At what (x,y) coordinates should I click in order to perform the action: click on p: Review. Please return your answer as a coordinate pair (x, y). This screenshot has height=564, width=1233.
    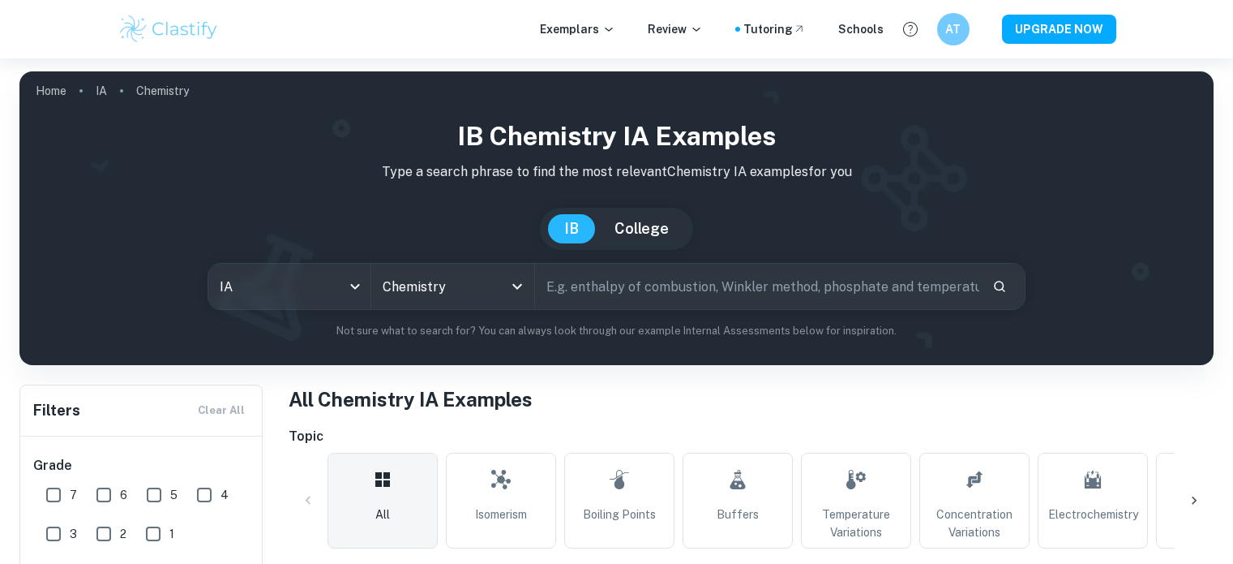
    Looking at the image, I should click on (675, 29).